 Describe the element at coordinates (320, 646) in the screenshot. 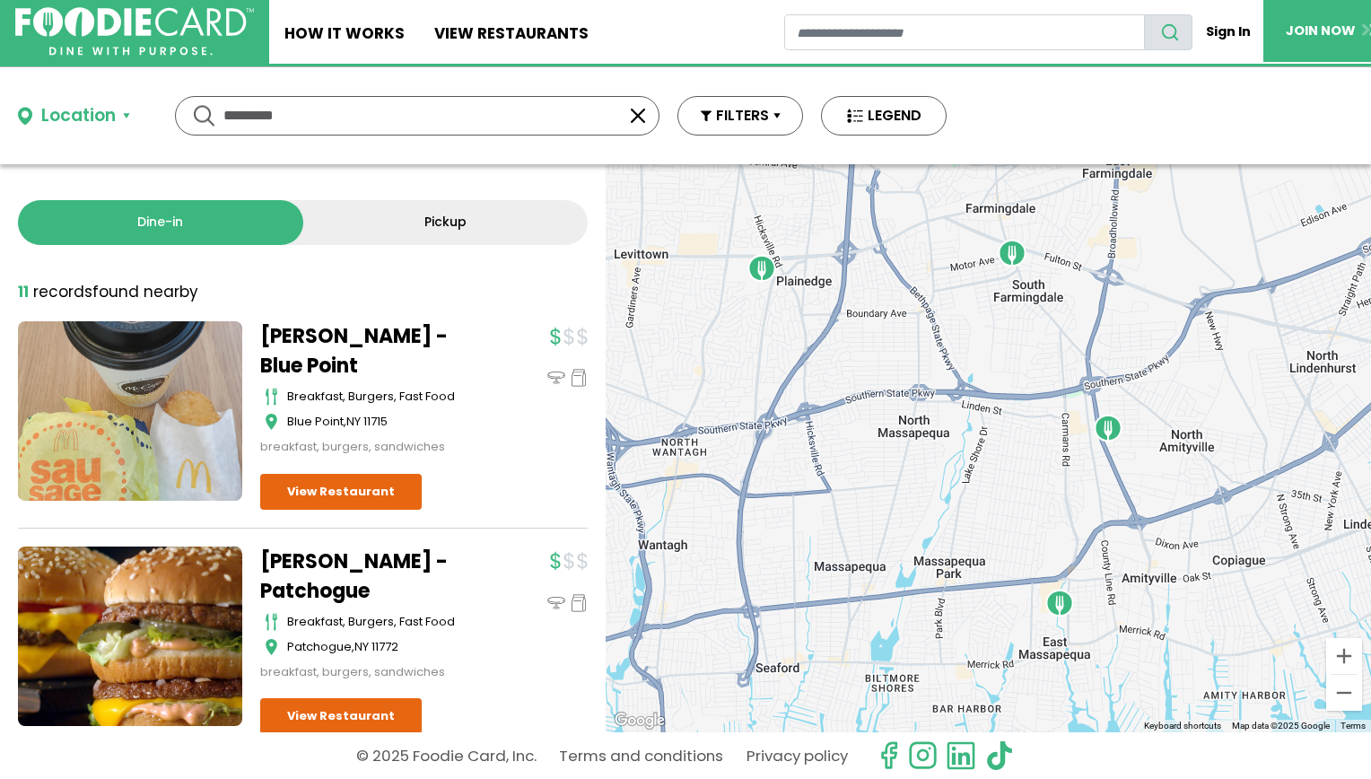

I see `span: Patchogue` at that location.